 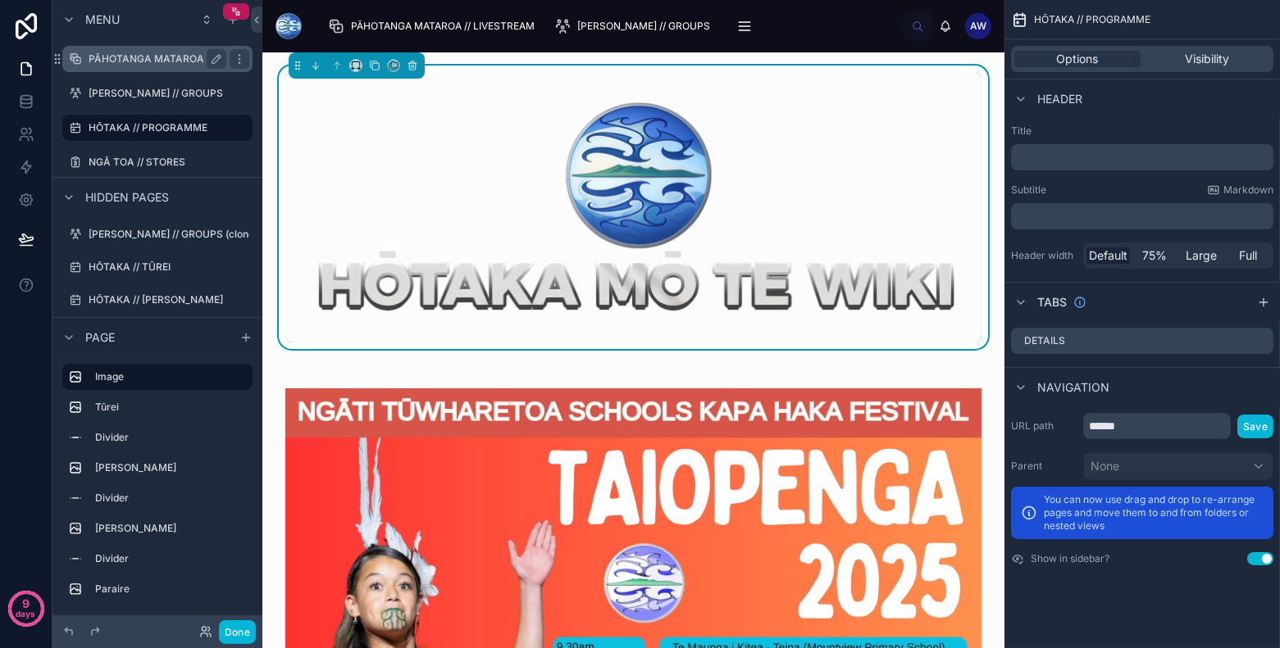 What do you see at coordinates (289, 26) in the screenshot?
I see `img: App logo` at bounding box center [289, 26].